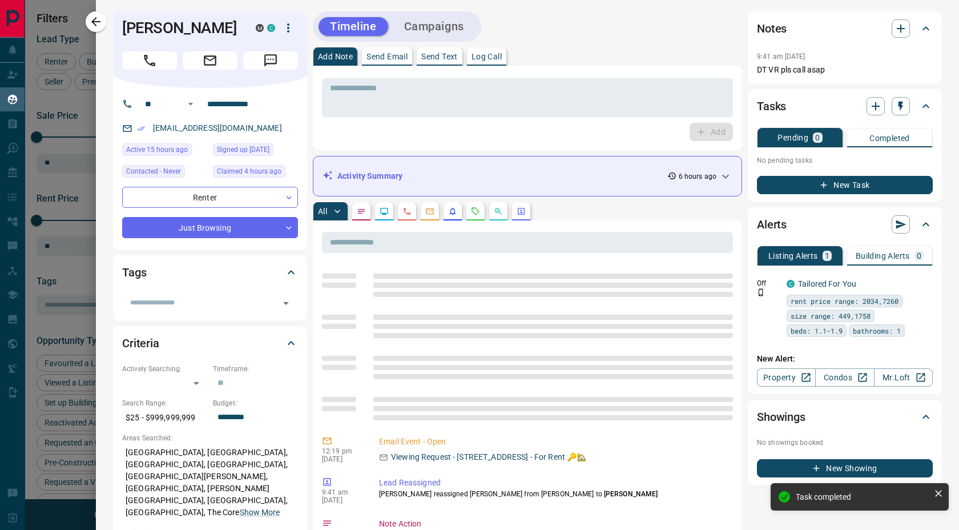  Describe the element at coordinates (210, 272) in the screenshot. I see `div: Tags` at that location.